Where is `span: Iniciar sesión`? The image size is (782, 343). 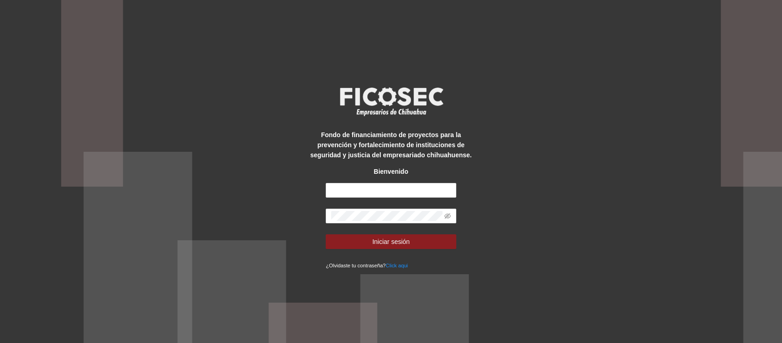
span: Iniciar sesión is located at coordinates (391, 242).